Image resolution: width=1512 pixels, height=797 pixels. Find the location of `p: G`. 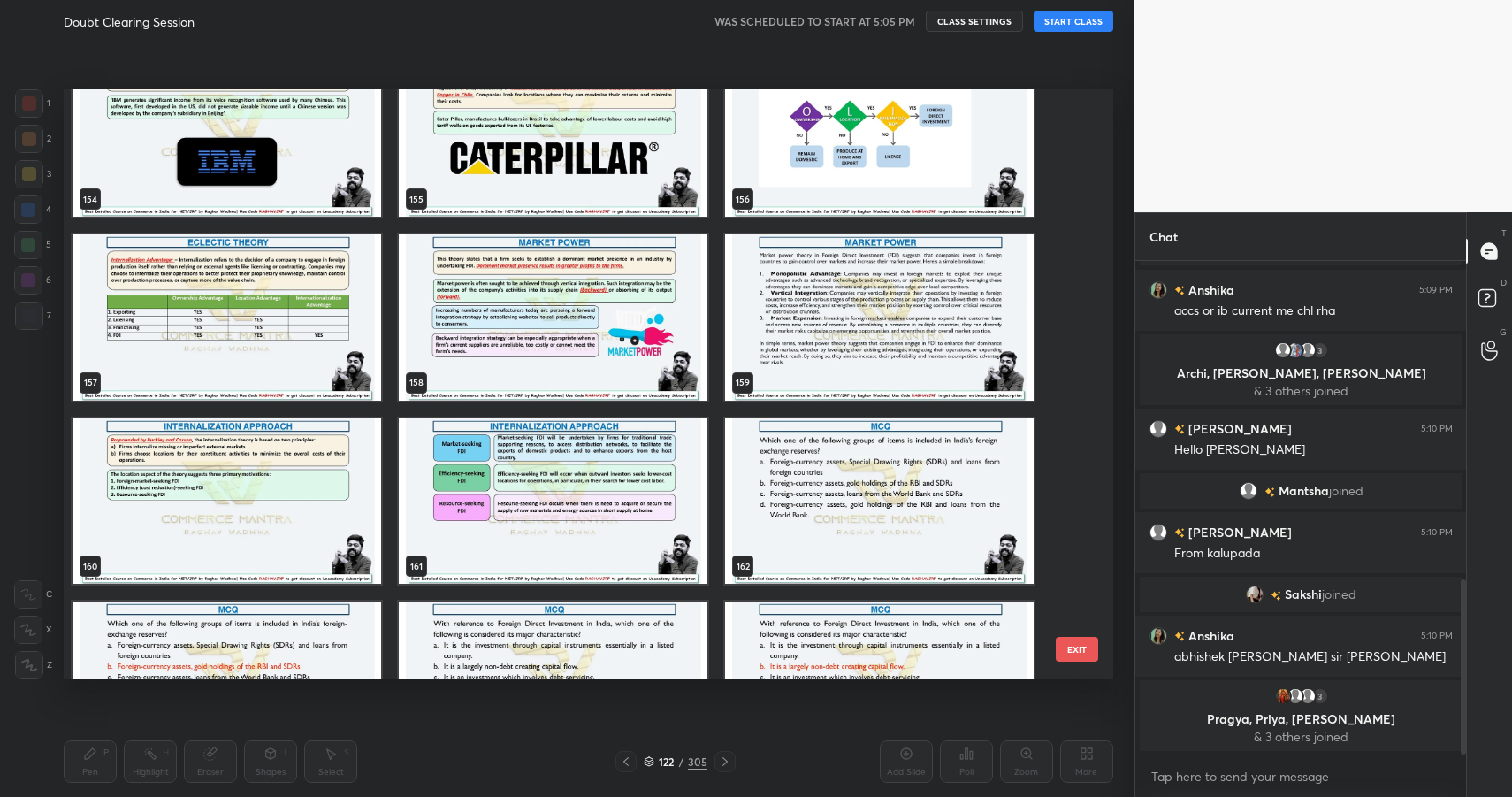

p: G is located at coordinates (1503, 332).